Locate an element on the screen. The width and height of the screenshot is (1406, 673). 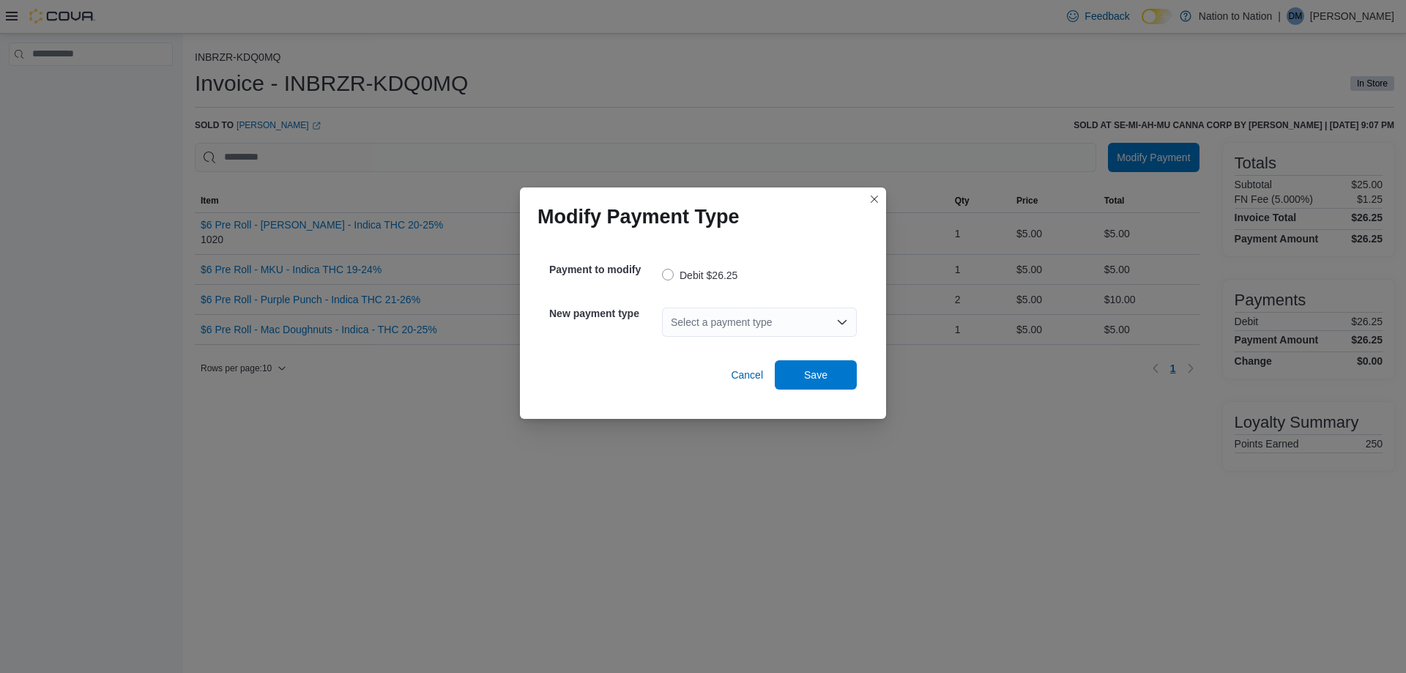
button: Save is located at coordinates (816, 375).